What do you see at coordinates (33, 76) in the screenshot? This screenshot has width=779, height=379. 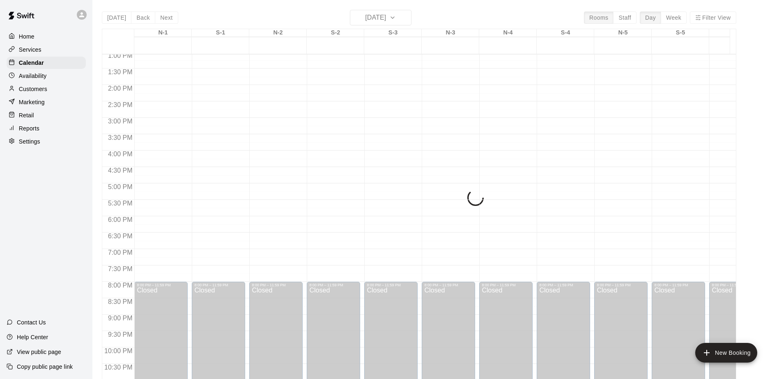 I see `p: Availability` at bounding box center [33, 76].